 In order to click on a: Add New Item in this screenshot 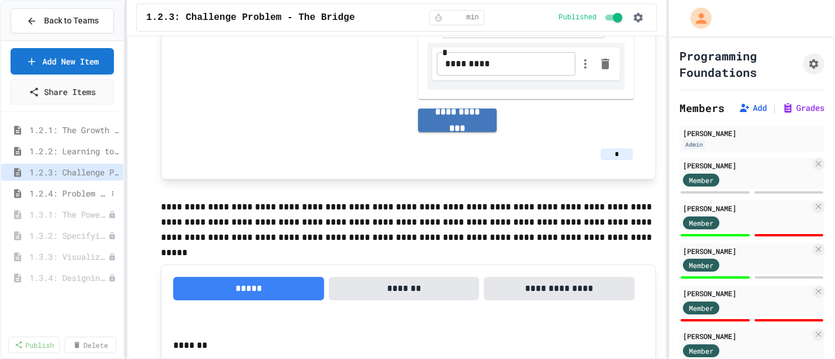, I will do `click(62, 61)`.